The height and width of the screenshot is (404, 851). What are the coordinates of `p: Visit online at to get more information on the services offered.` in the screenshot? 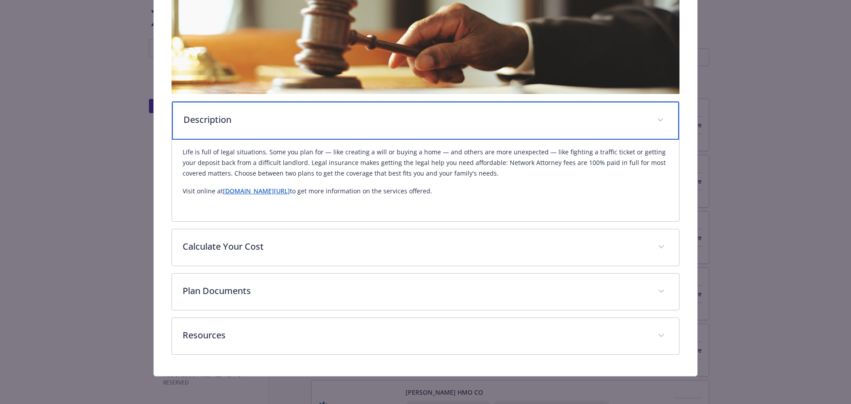 It's located at (426, 191).